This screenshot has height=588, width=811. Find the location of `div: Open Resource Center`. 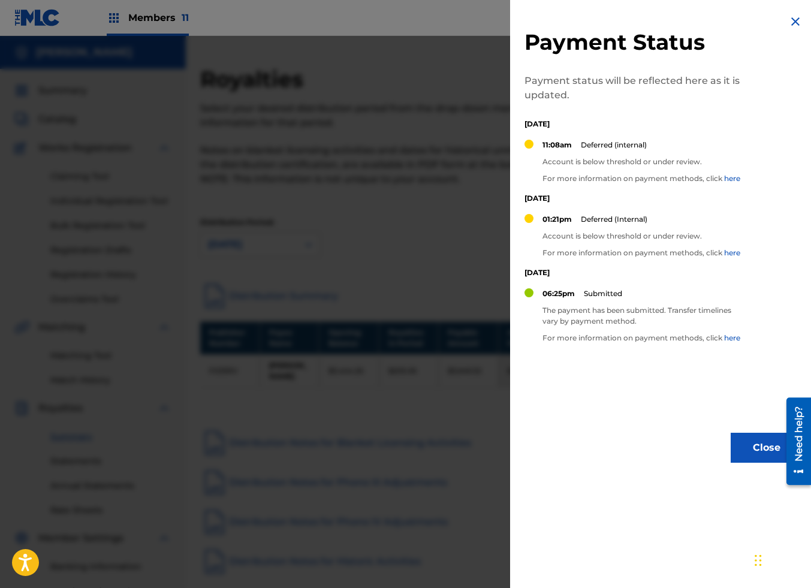

div: Open Resource Center is located at coordinates (21, 48).